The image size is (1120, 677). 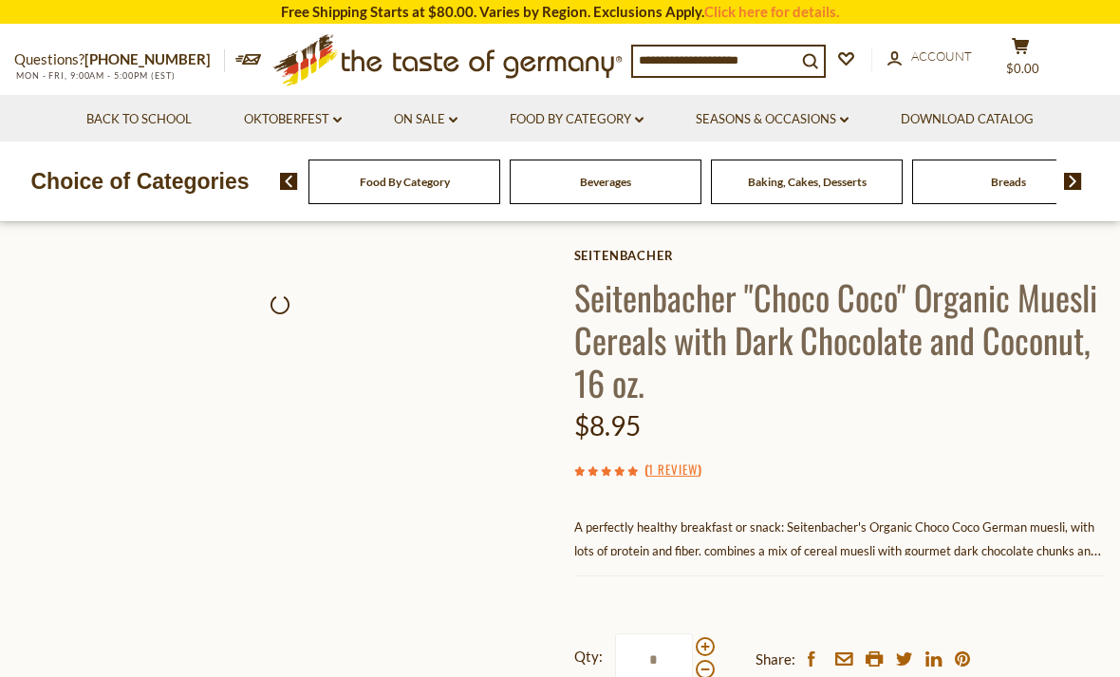 What do you see at coordinates (673, 470) in the screenshot?
I see `a: 1 Review` at bounding box center [673, 470].